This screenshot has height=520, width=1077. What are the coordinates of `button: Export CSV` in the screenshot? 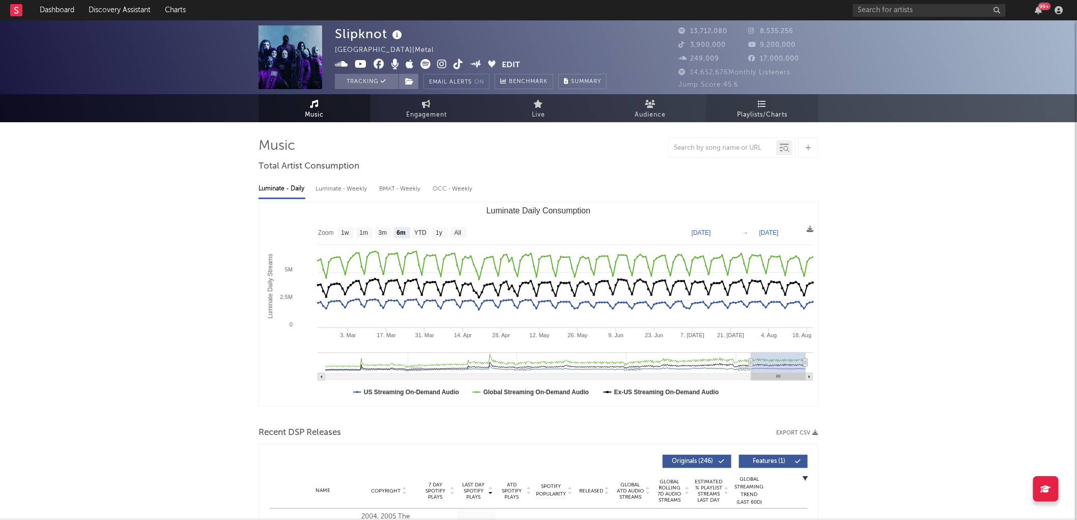 It's located at (797, 433).